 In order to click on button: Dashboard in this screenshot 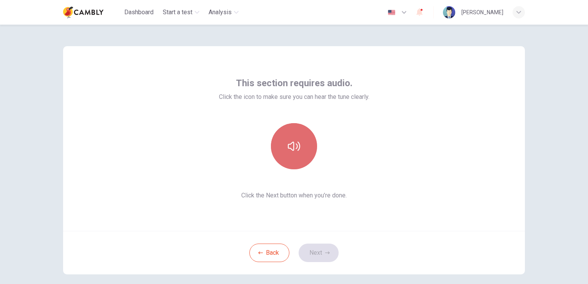, I will do `click(139, 12)`.